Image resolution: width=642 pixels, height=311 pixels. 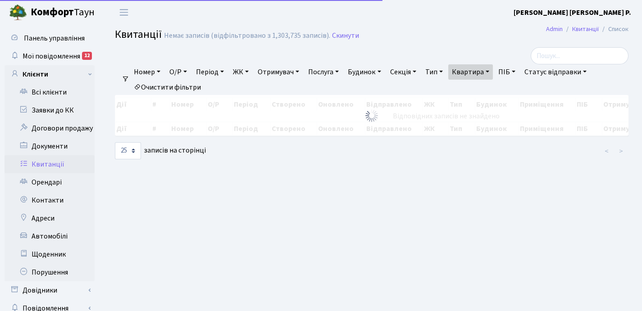 What do you see at coordinates (52, 12) in the screenshot?
I see `b: Комфорт` at bounding box center [52, 12].